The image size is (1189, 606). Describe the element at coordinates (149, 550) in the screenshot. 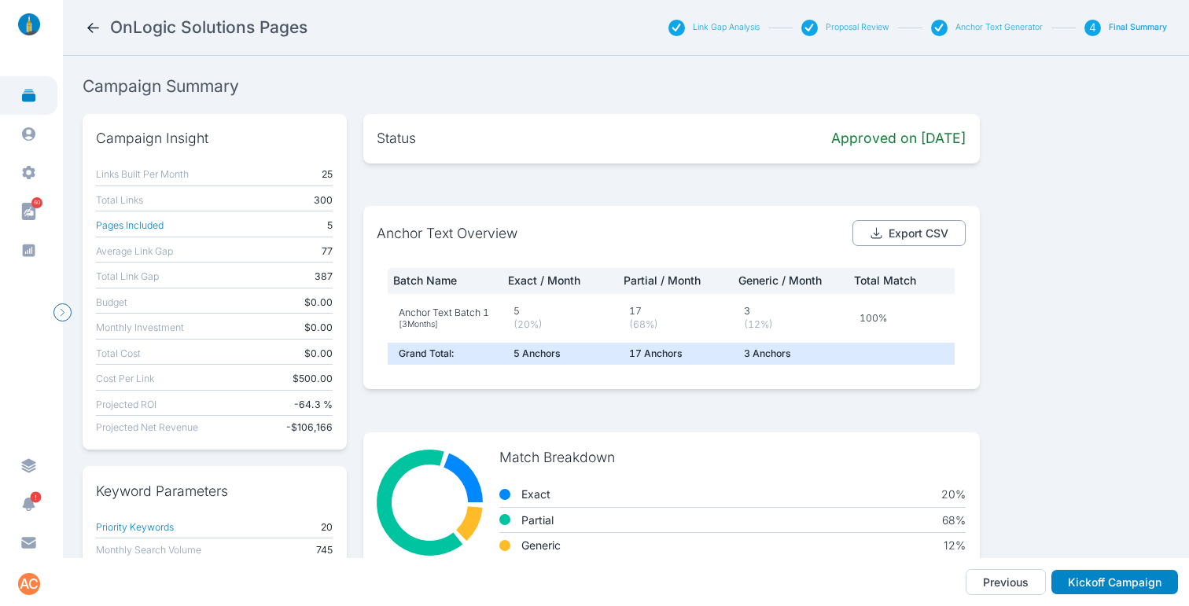

I see `button: Monthly Search Volume` at that location.